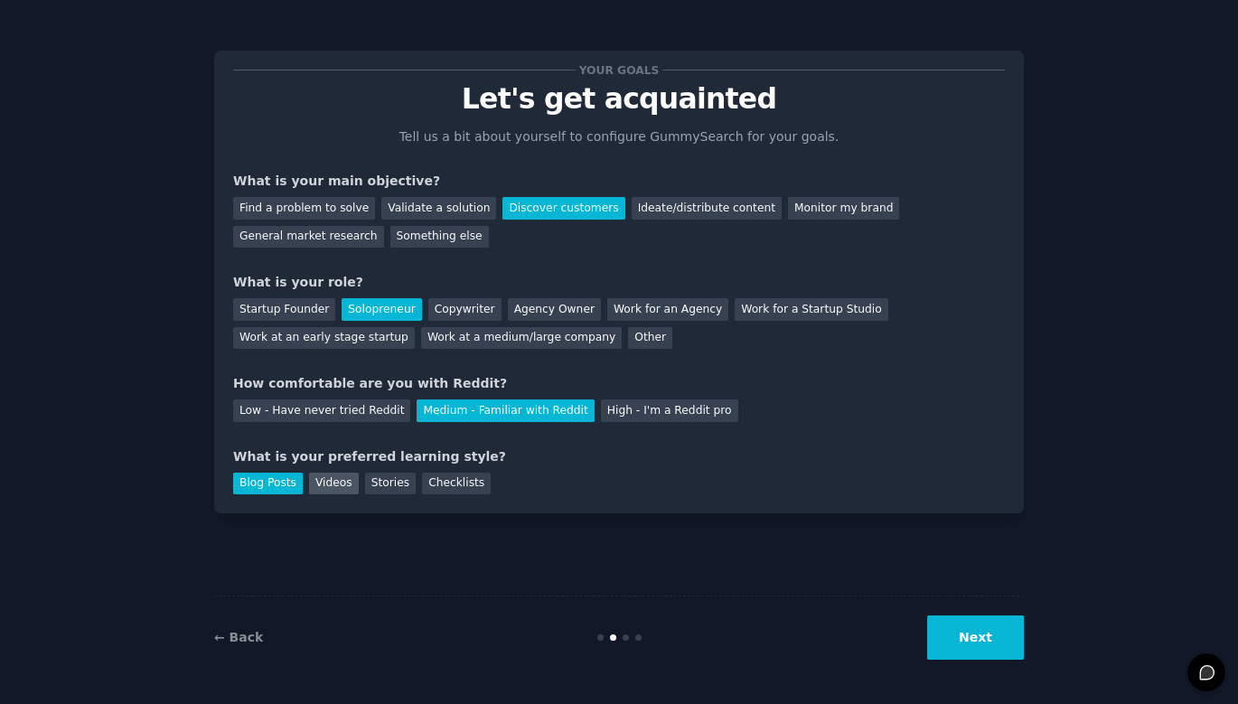 The height and width of the screenshot is (704, 1238). I want to click on div: Other, so click(650, 338).